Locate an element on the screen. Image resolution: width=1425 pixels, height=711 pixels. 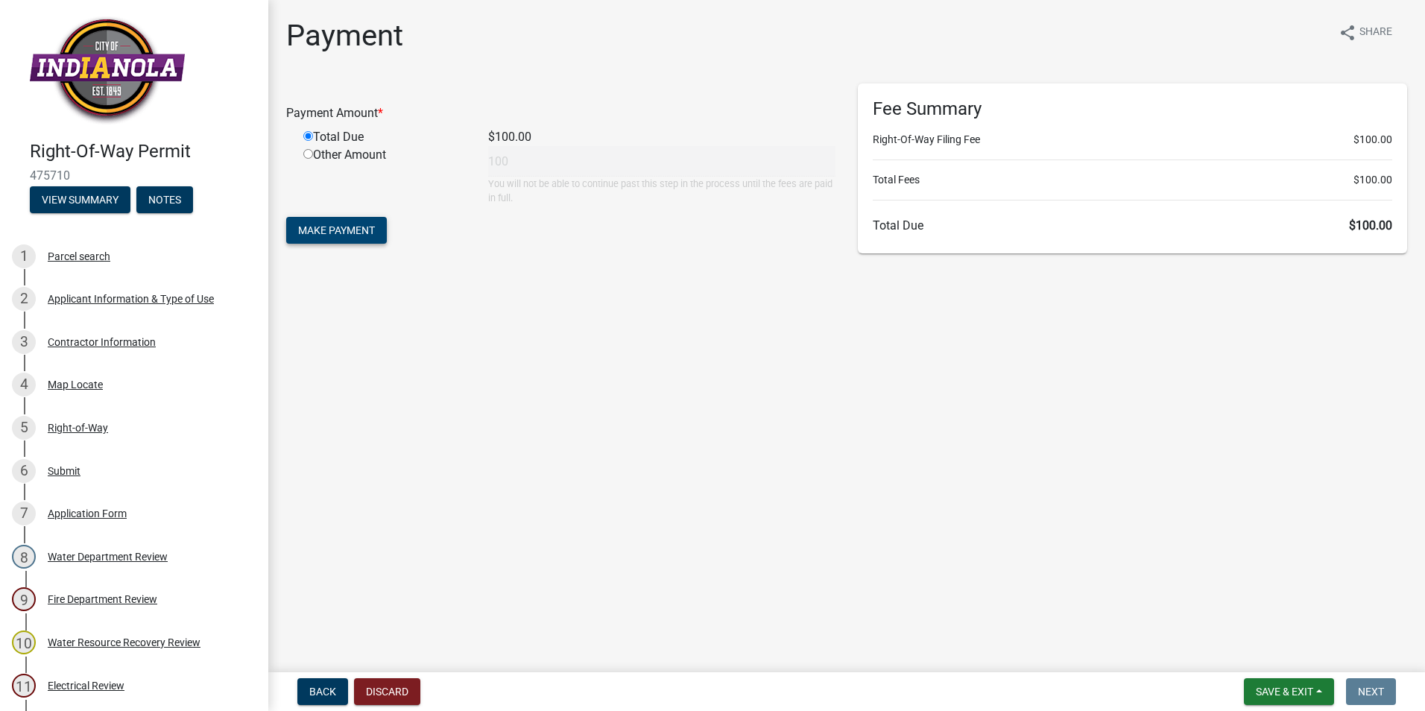
button: Make Payment is located at coordinates (336, 230).